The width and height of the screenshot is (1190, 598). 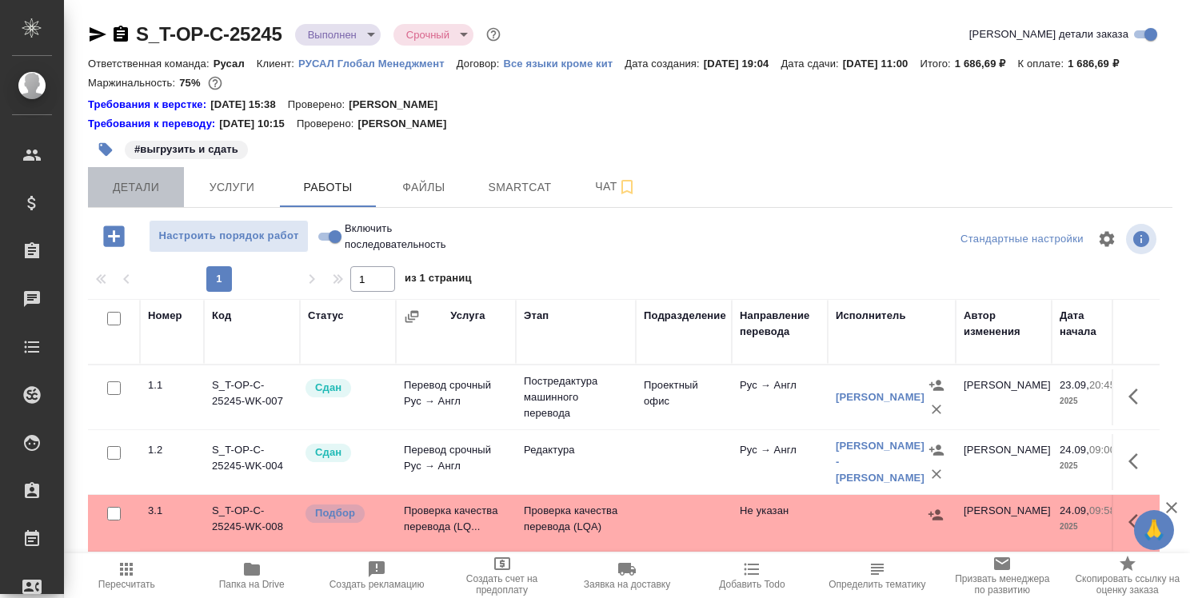 What do you see at coordinates (126, 585) in the screenshot?
I see `span: Пересчитать` at bounding box center [126, 585].